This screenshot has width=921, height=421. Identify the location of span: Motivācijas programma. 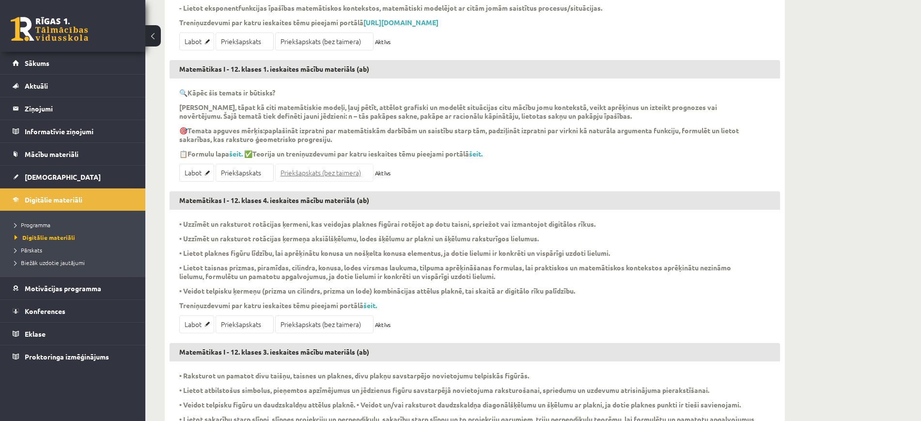
(63, 288).